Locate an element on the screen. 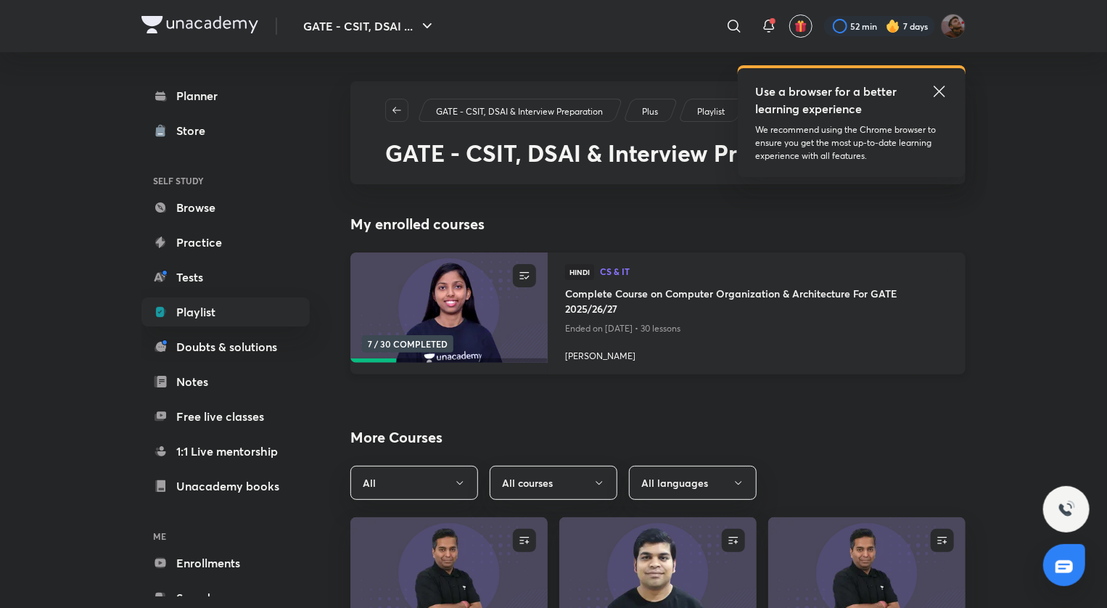  a: Complete Course on Computer Organization & Architecture For GATE 2025/26/27 is located at coordinates (756, 302).